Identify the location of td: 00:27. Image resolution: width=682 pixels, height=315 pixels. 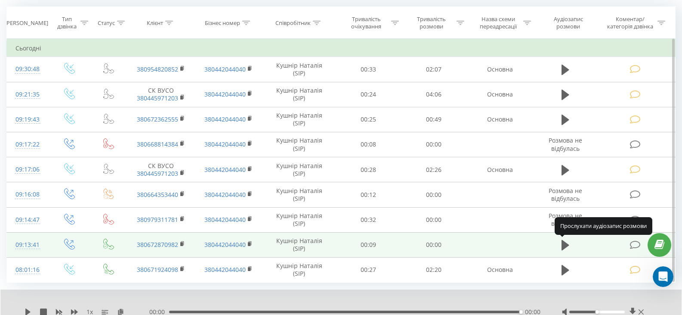
(369, 270).